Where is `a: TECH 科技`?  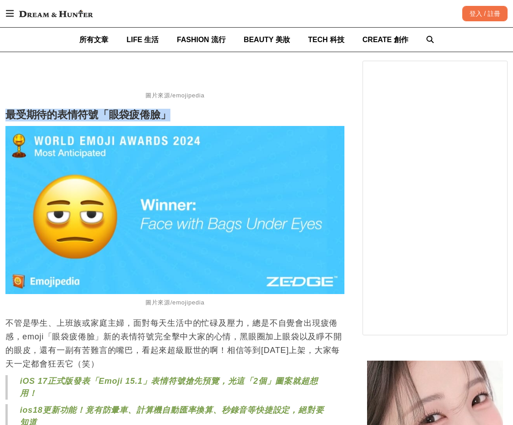 a: TECH 科技 is located at coordinates (326, 39).